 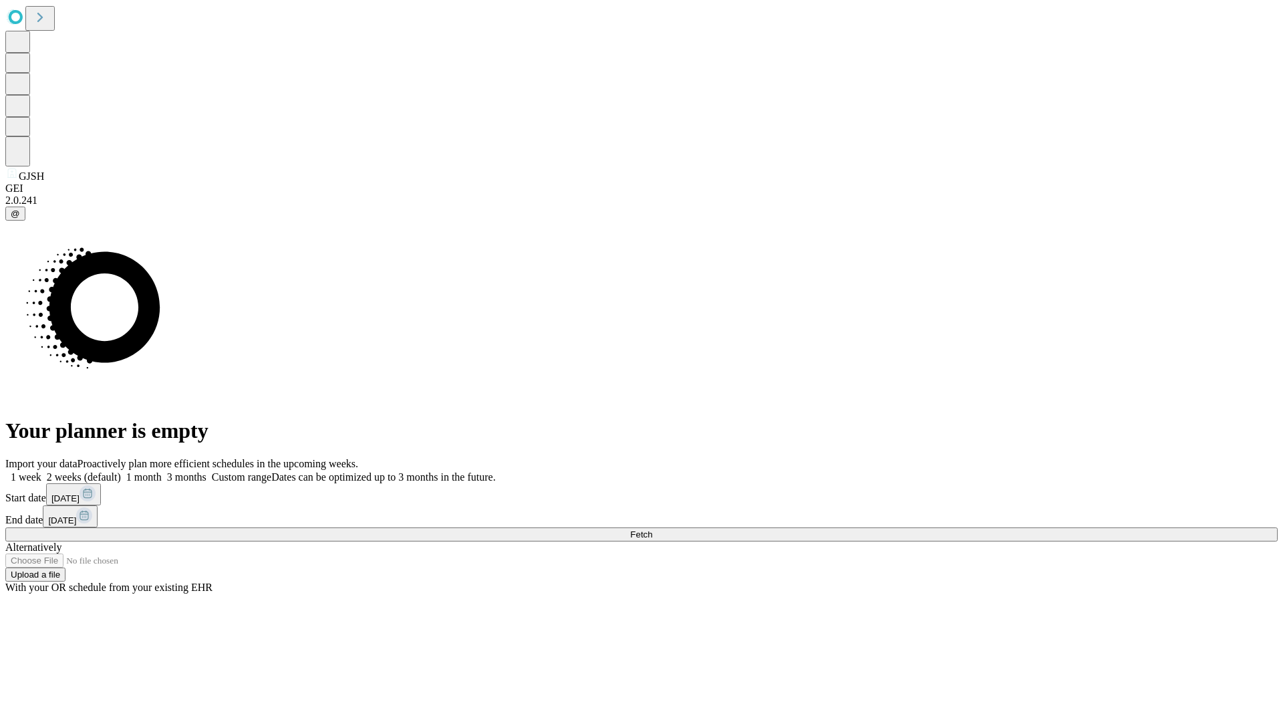 What do you see at coordinates (642, 188) in the screenshot?
I see `div: GEI` at bounding box center [642, 188].